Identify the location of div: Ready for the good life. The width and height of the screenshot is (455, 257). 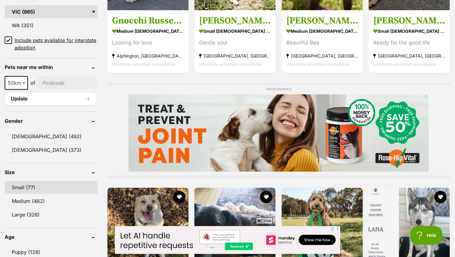
(409, 43).